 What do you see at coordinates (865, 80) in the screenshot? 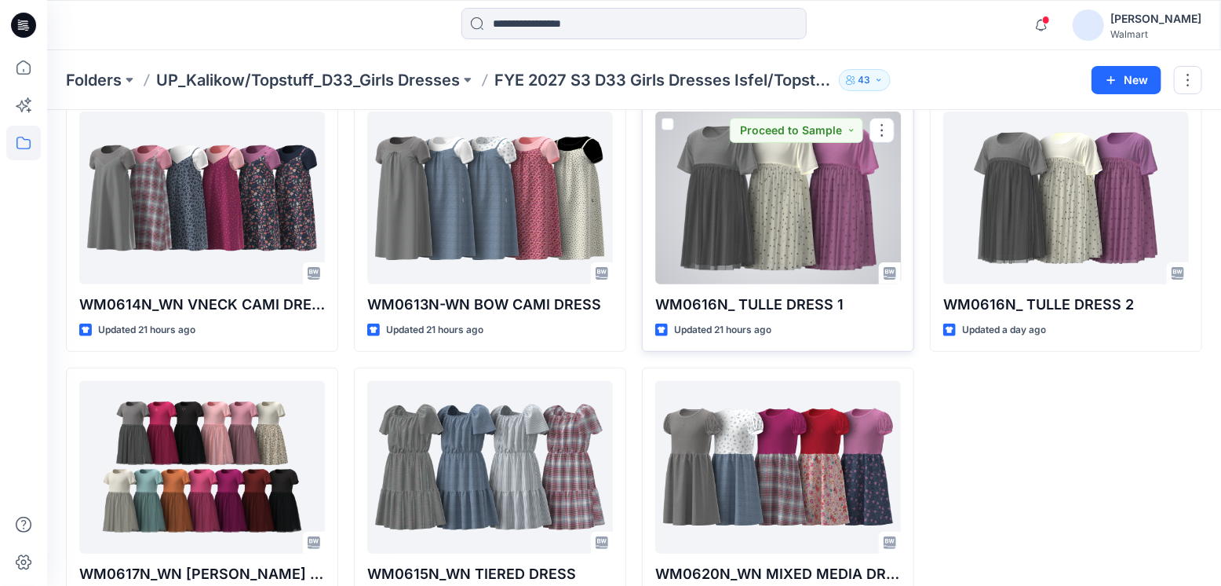
I see `p: 43` at bounding box center [865, 80].